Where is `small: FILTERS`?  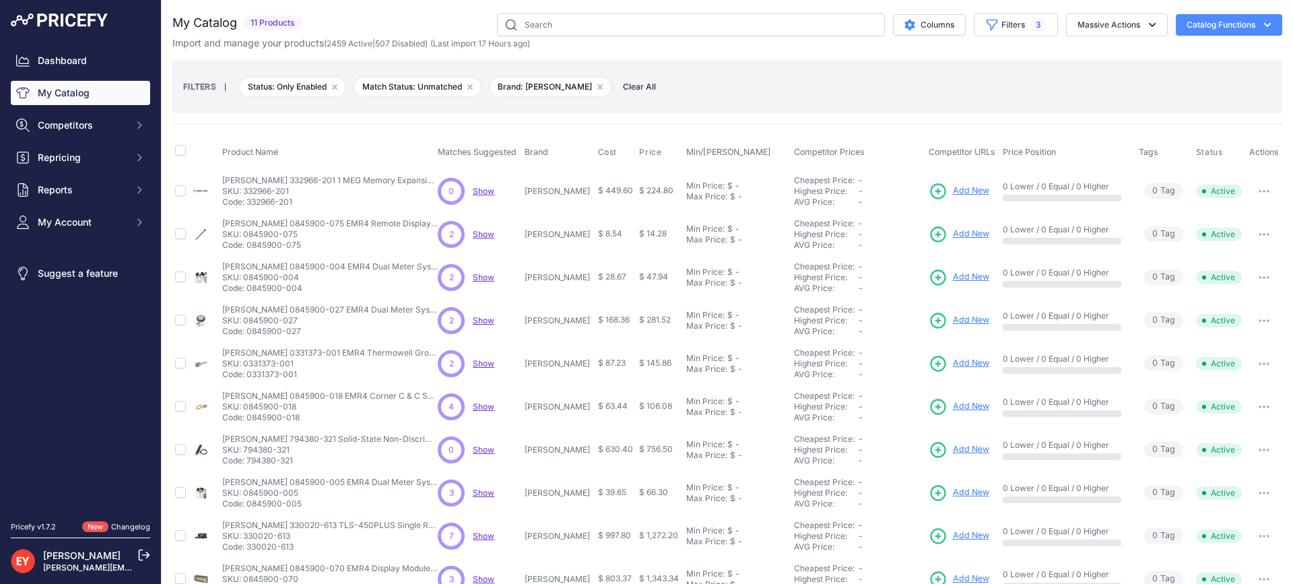 small: FILTERS is located at coordinates (199, 86).